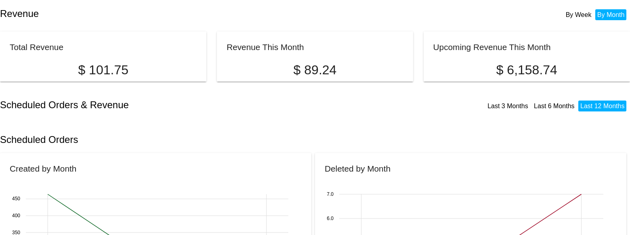  I want to click on li: By Month, so click(611, 15).